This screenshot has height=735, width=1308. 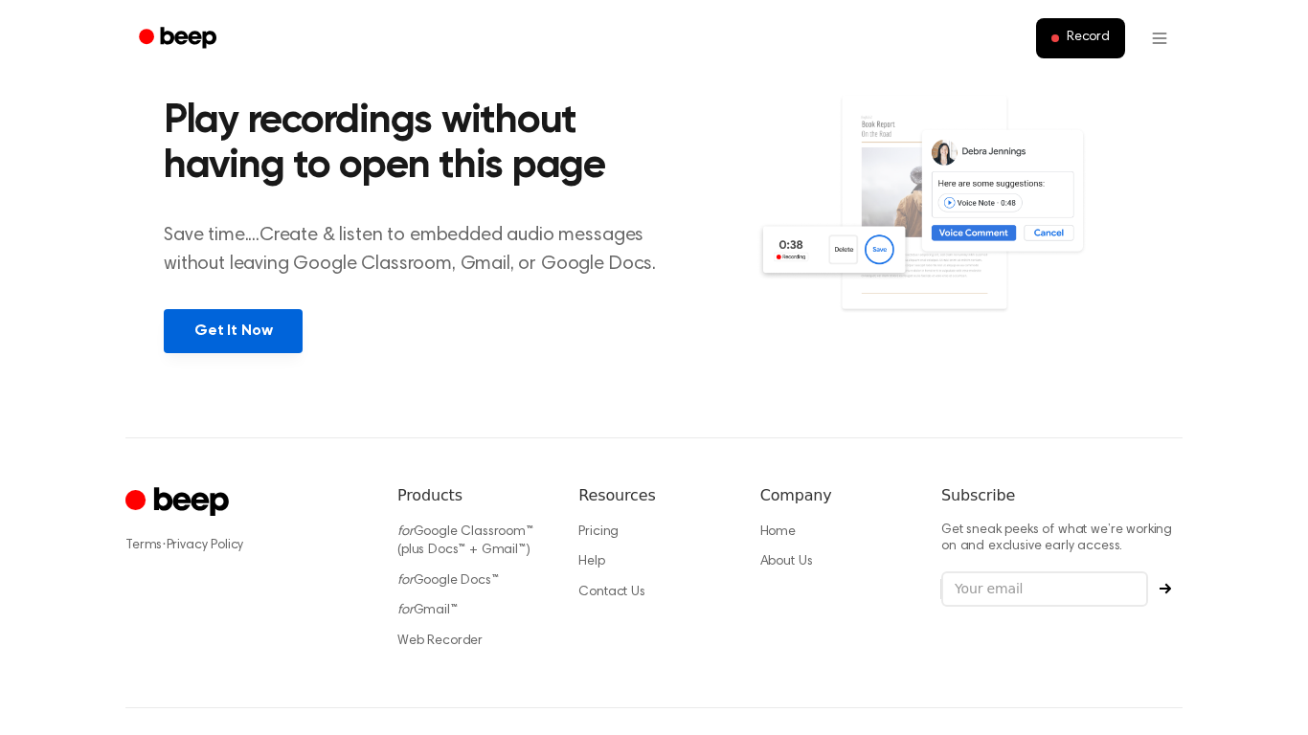 What do you see at coordinates (1088, 38) in the screenshot?
I see `span: Record` at bounding box center [1088, 38].